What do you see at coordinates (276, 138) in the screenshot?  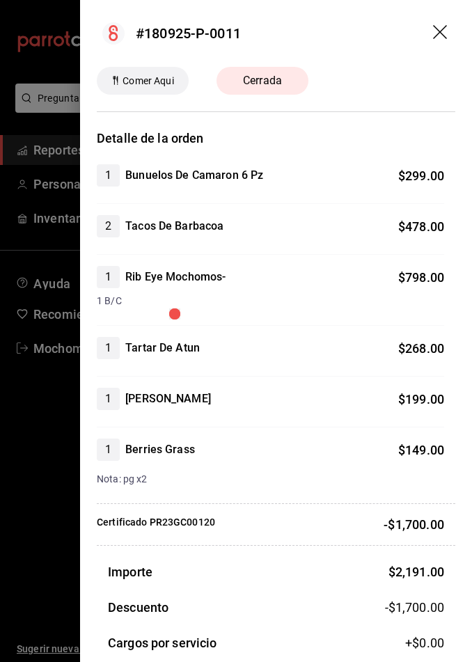 I see `h3: Detalle de la orden` at bounding box center [276, 138].